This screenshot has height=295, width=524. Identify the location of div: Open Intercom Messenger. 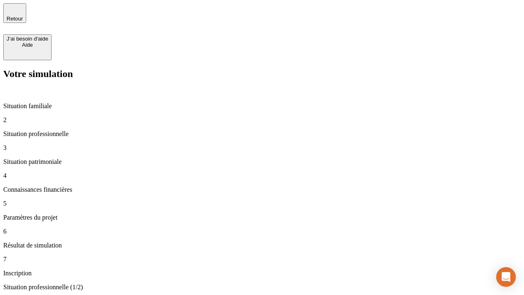
(506, 277).